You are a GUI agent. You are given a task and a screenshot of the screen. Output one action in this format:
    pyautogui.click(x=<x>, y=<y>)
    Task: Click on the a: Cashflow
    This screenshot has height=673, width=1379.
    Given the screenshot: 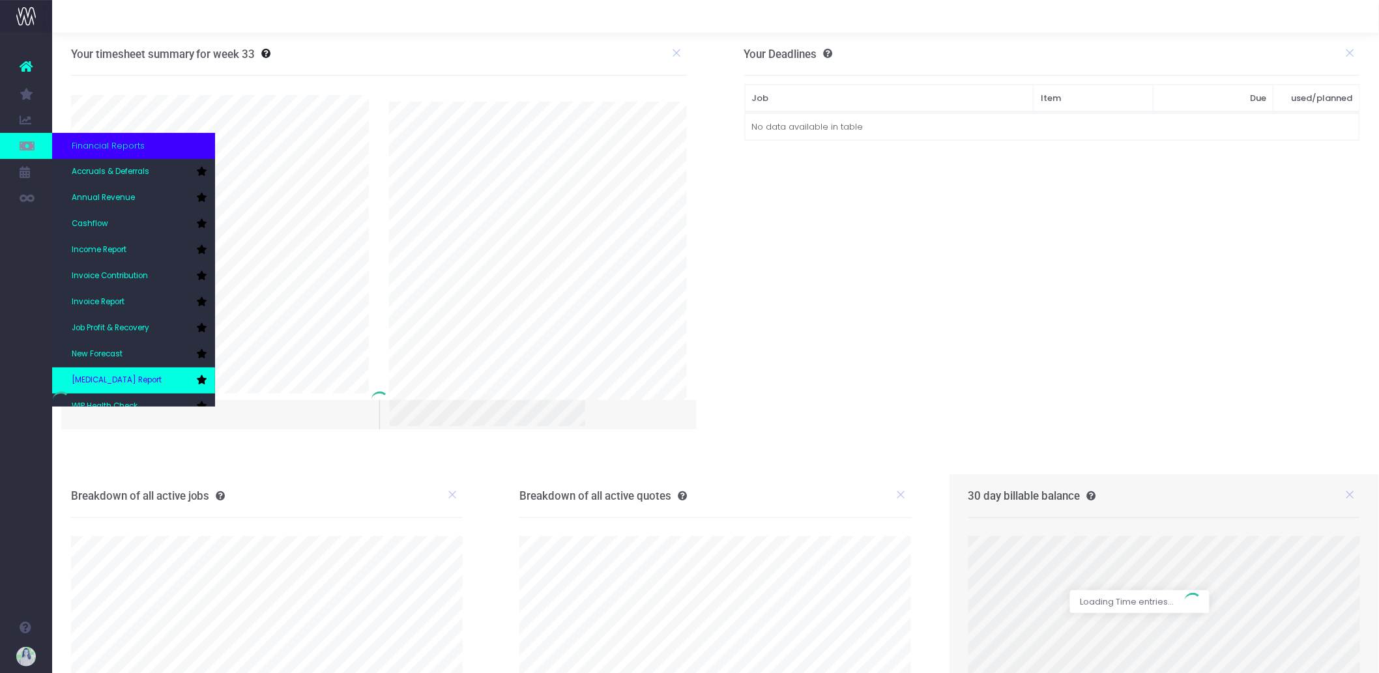 What is the action you would take?
    pyautogui.click(x=134, y=224)
    